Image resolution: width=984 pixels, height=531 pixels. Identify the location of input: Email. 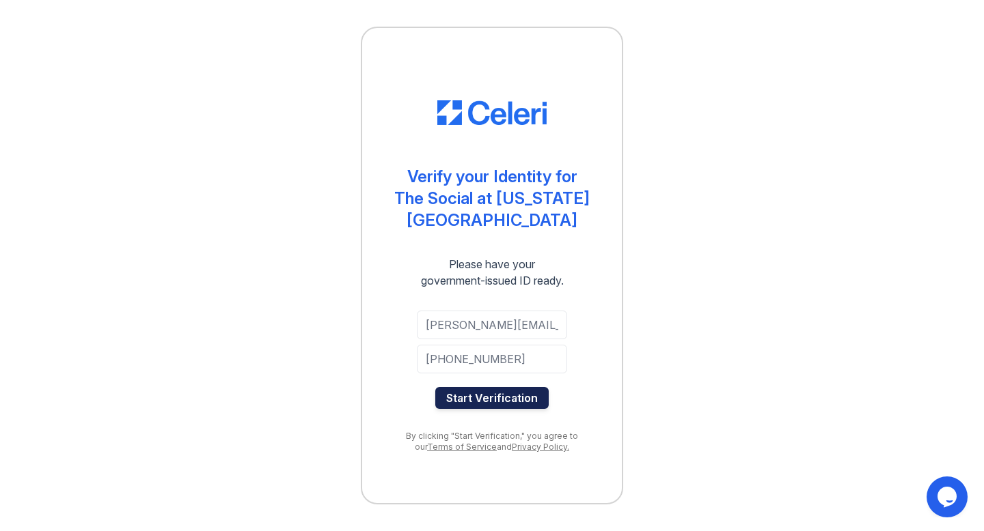
(492, 325).